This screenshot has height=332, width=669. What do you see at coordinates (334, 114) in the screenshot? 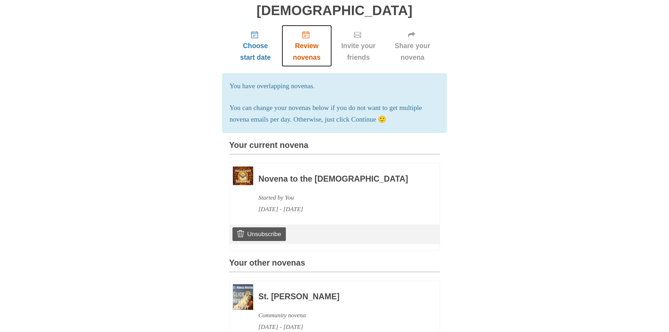
I see `p: You can change your novenas below if you do not want to get multiple novena emails per day. Other...` at bounding box center [334, 114].